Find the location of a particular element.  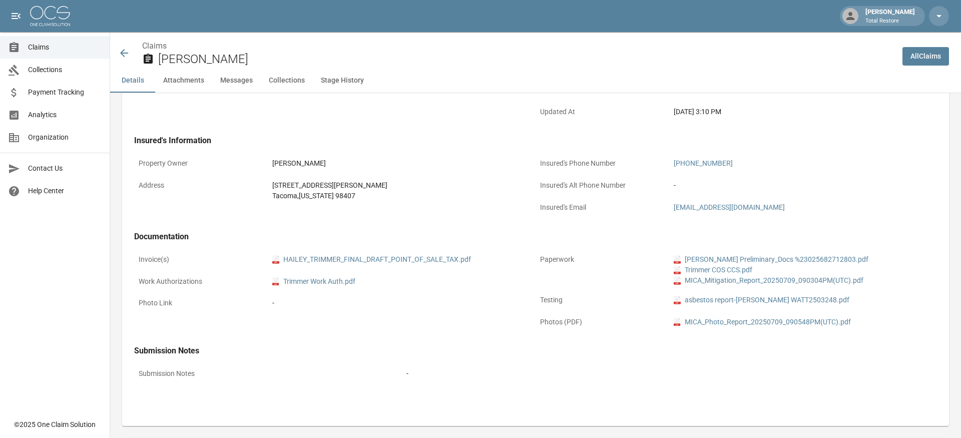

a: pdfMICA_Mitigation_Report_20250709_090304PM(UTC).pdf is located at coordinates (768, 280).